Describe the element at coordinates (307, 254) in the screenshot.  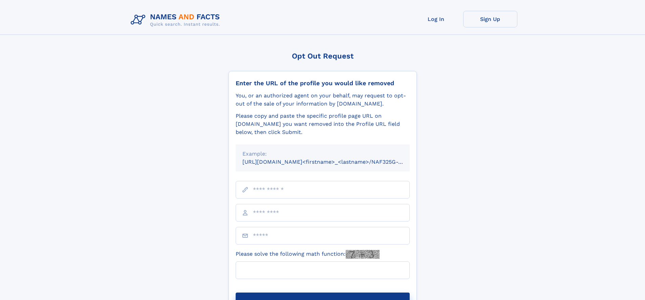
I see `label: Please solve the following math function:` at that location.